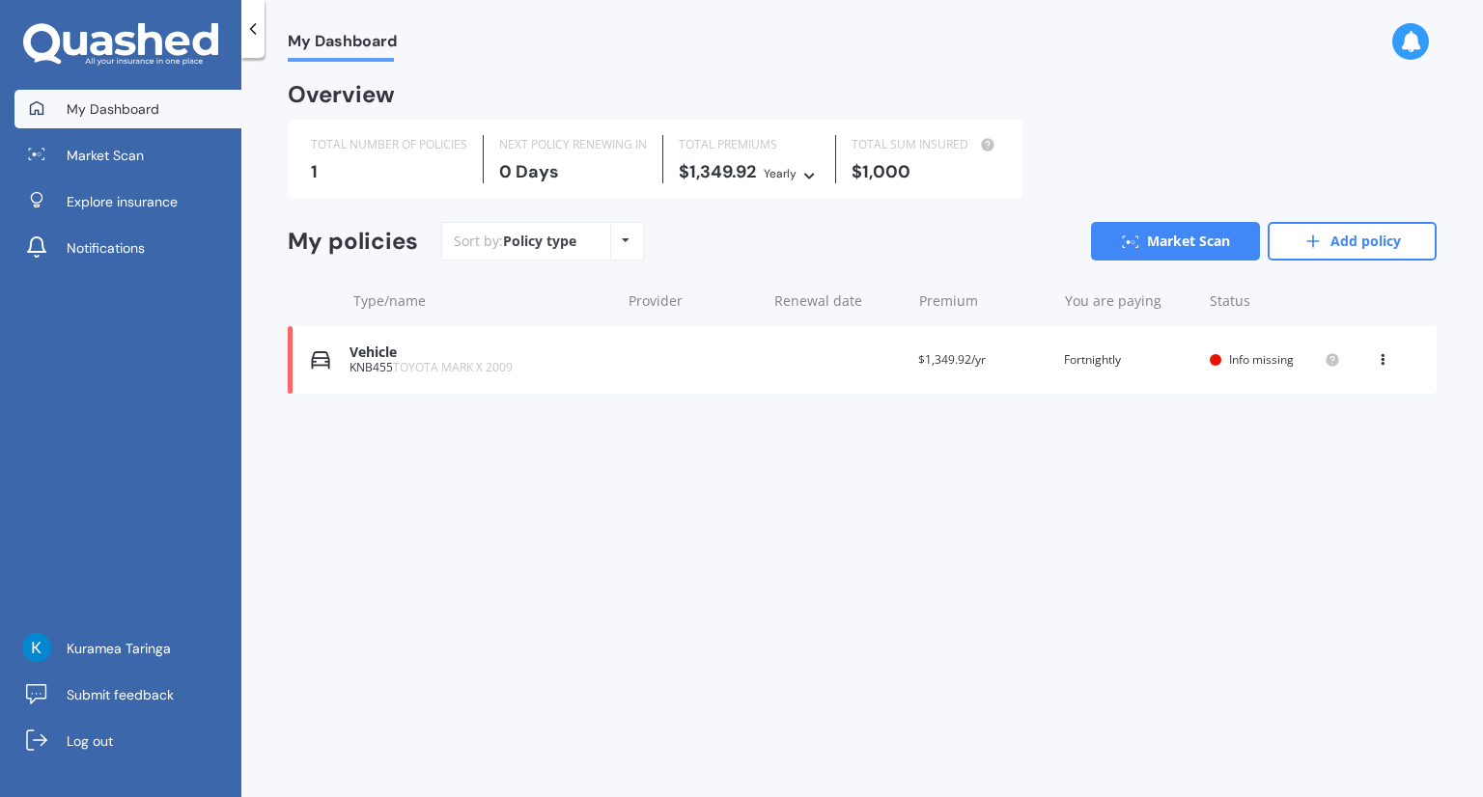 The image size is (1483, 797). I want to click on div: Type/name, so click(483, 301).